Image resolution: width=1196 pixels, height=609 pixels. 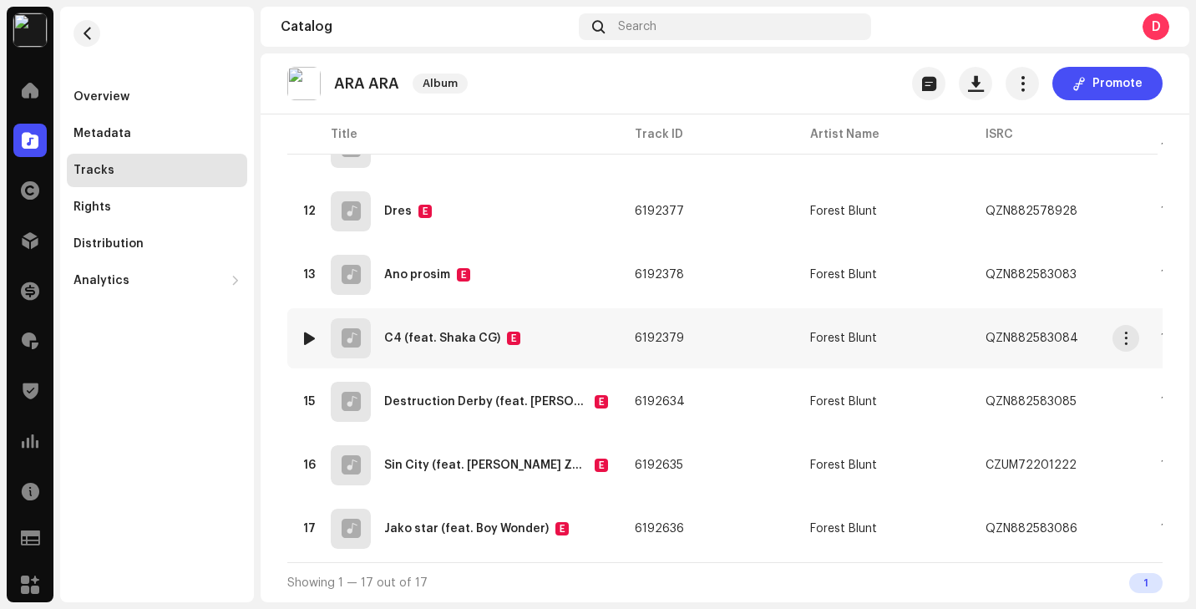 What do you see at coordinates (659, 529) in the screenshot?
I see `span: 6192636` at bounding box center [659, 529].